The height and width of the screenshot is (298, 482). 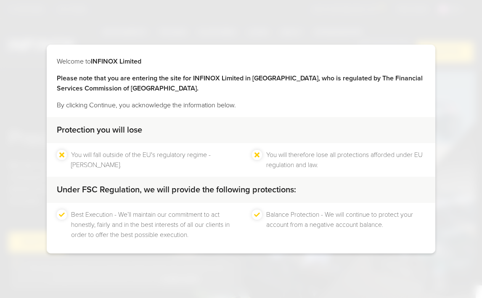 What do you see at coordinates (176, 190) in the screenshot?
I see `strong: Under FSC Regulation, we will provide the following protections:` at bounding box center [176, 190].